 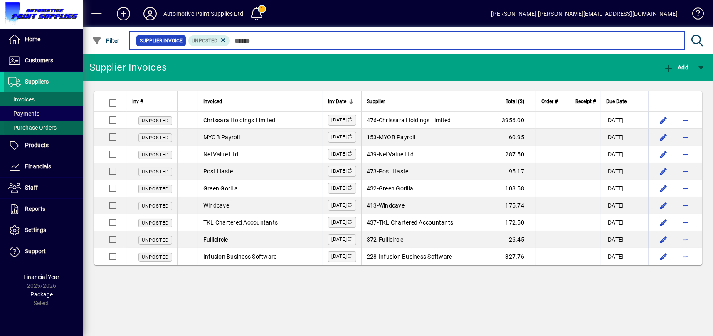 What do you see at coordinates (128, 67) in the screenshot?
I see `div: Supplier Invoices` at bounding box center [128, 67].